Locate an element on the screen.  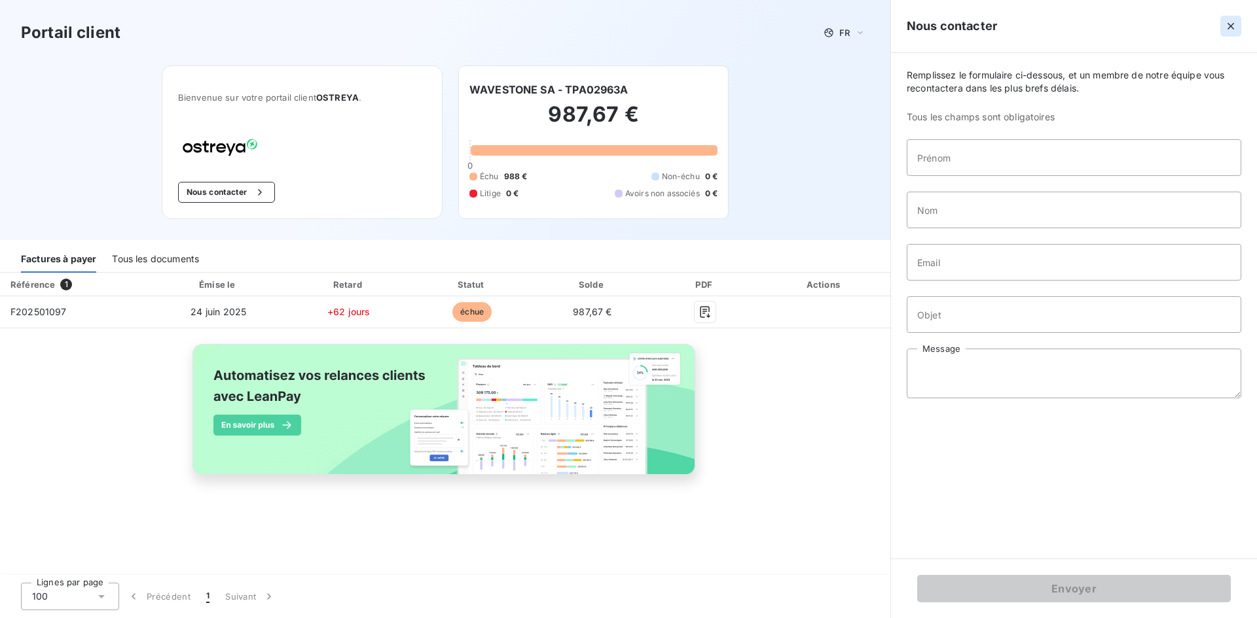
h3: Portail client is located at coordinates (71, 33).